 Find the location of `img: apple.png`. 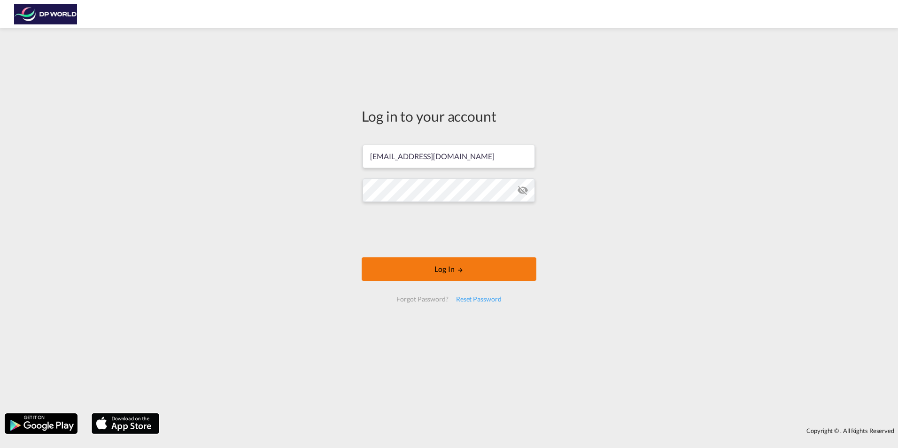

img: apple.png is located at coordinates (125, 424).